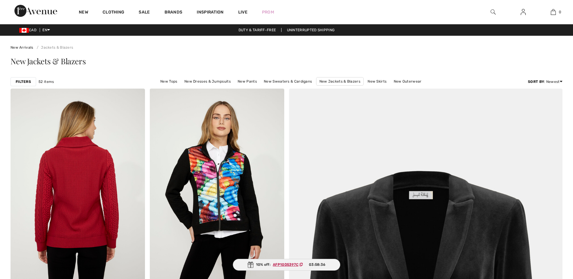 Image resolution: width=573 pixels, height=279 pixels. I want to click on img: Gift.svg, so click(251, 265).